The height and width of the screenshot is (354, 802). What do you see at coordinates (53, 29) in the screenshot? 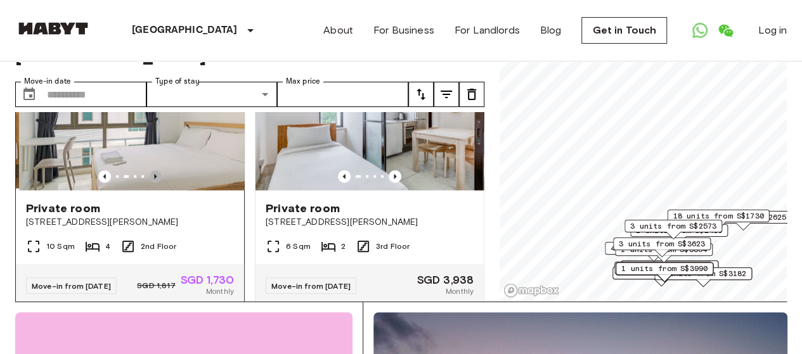
I see `img: Habyt` at bounding box center [53, 29].